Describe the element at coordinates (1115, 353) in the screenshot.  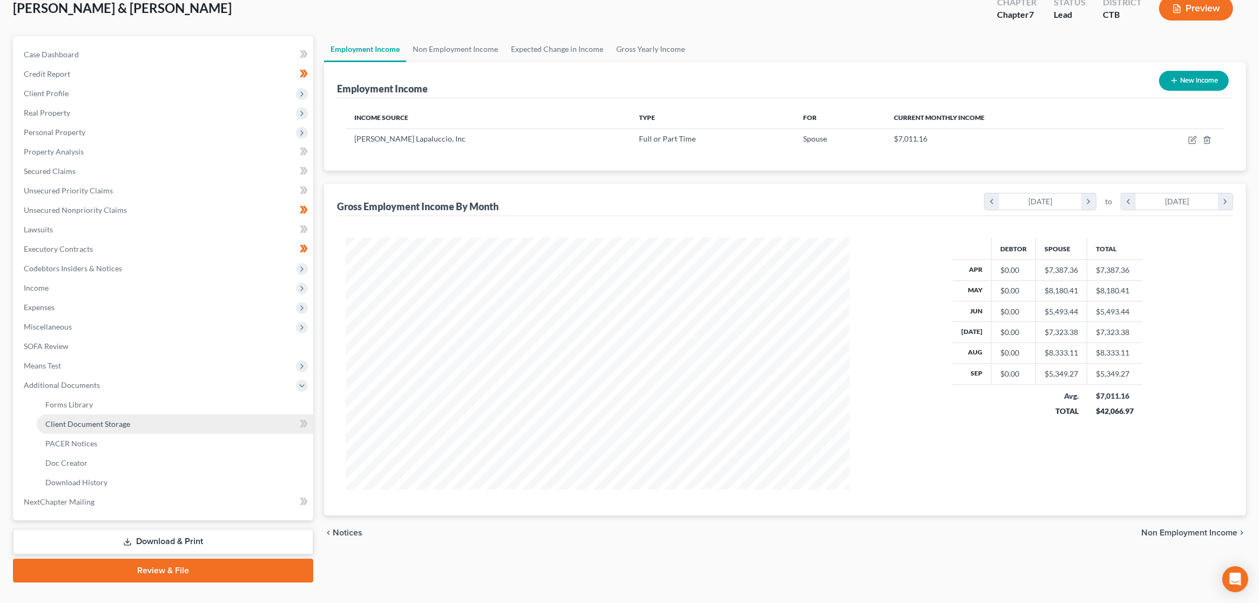
I see `td: $8,333.11` at that location.